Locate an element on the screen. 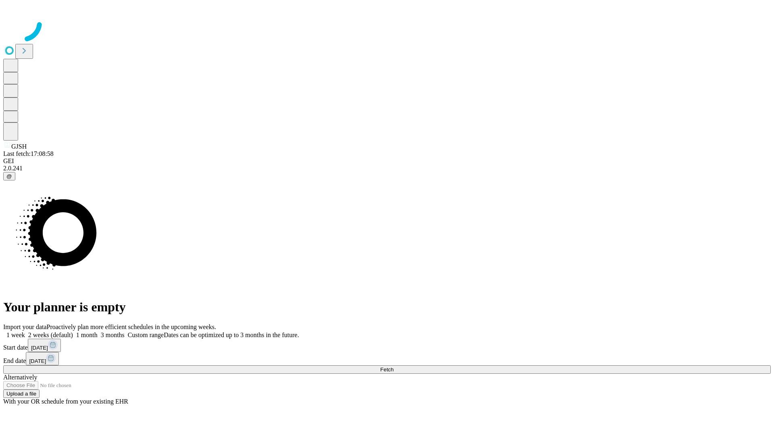 This screenshot has height=435, width=774. button: Upload a file is located at coordinates (21, 394).